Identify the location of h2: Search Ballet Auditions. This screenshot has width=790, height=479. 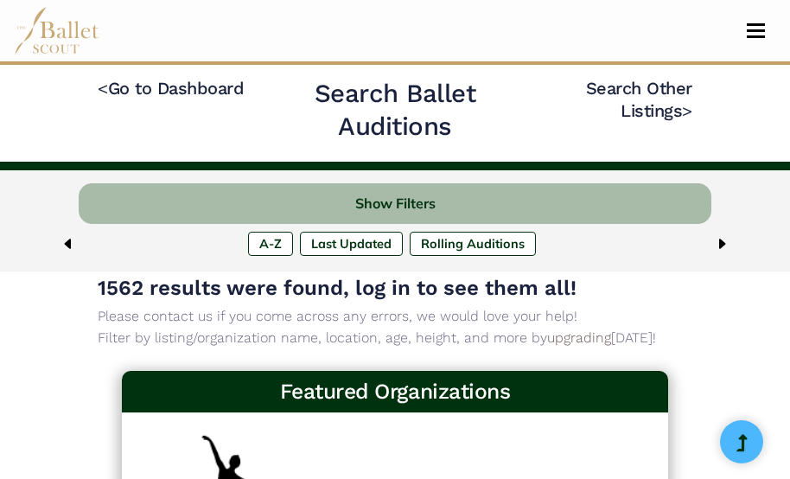
(395, 110).